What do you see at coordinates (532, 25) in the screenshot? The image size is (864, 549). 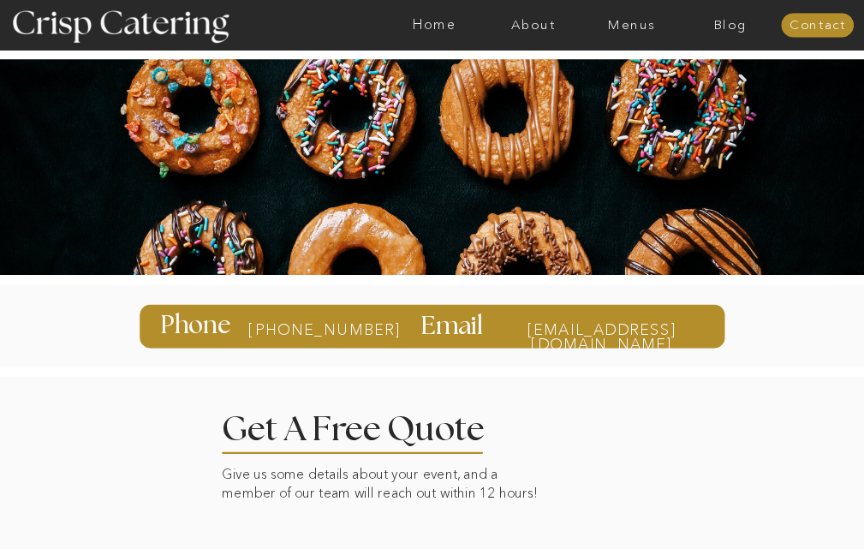 I see `a: About` at bounding box center [532, 25].